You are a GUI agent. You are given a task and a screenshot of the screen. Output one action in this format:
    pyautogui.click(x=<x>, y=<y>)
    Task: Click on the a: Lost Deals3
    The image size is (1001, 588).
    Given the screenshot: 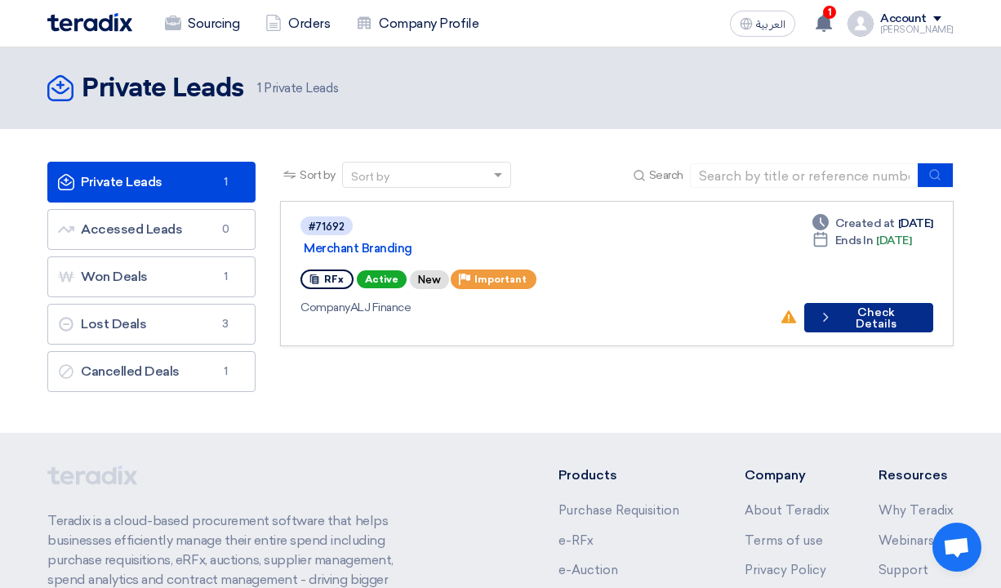 What is the action you would take?
    pyautogui.click(x=151, y=324)
    